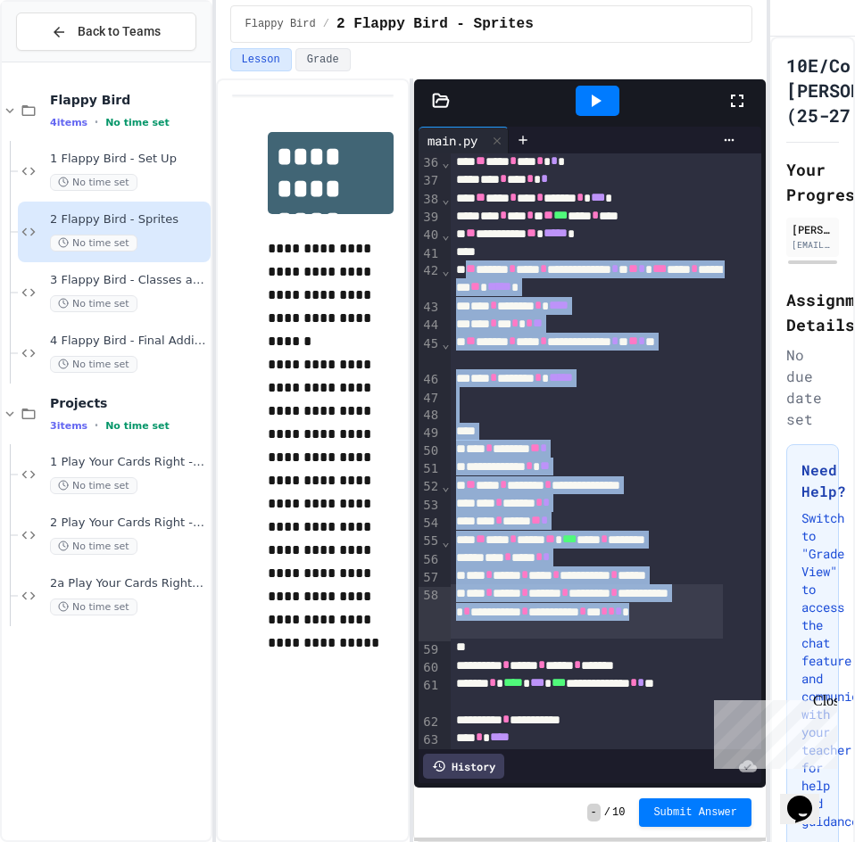 This screenshot has width=855, height=842. Describe the element at coordinates (812, 670) in the screenshot. I see `p: Switch to "Grade View" to access the chat feature and communicate with your teacher for help and ...` at that location.